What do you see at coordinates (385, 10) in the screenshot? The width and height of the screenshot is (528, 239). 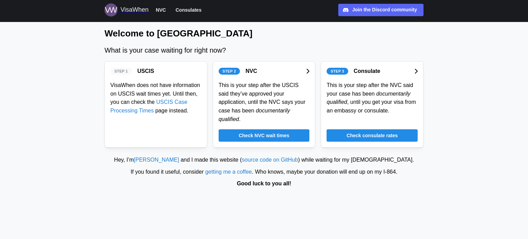 I see `div: Join the Discord community` at bounding box center [385, 10].